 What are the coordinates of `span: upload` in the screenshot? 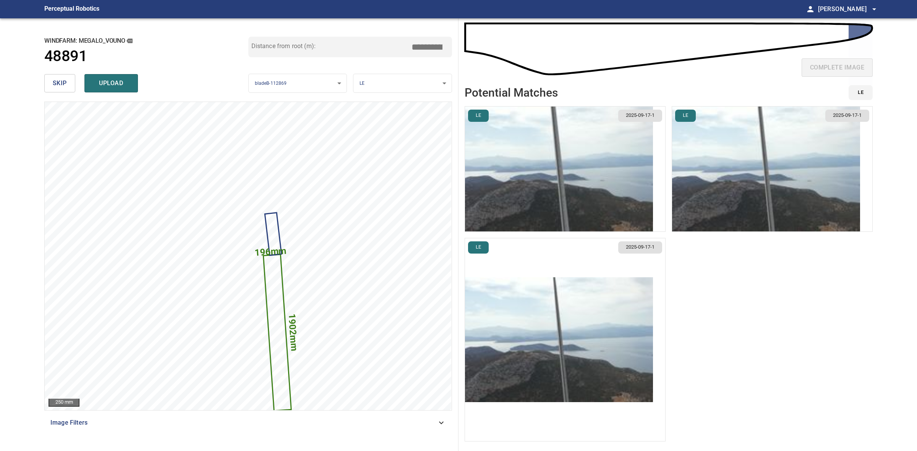 It's located at (111, 83).